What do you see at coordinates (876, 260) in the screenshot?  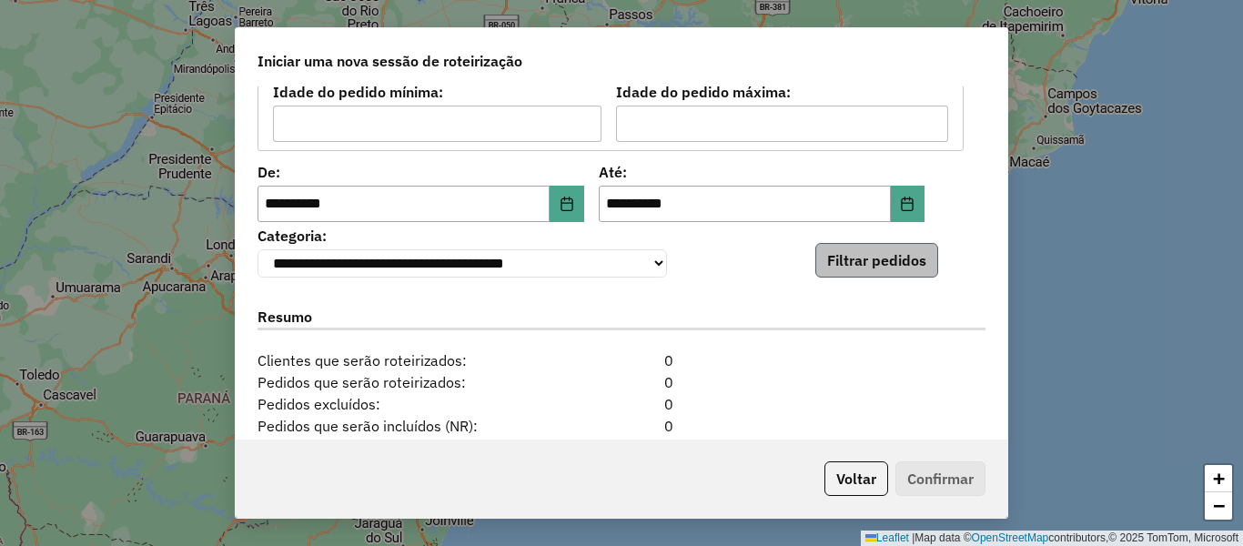 I see `button: Filtrar pedidos` at bounding box center [876, 260].